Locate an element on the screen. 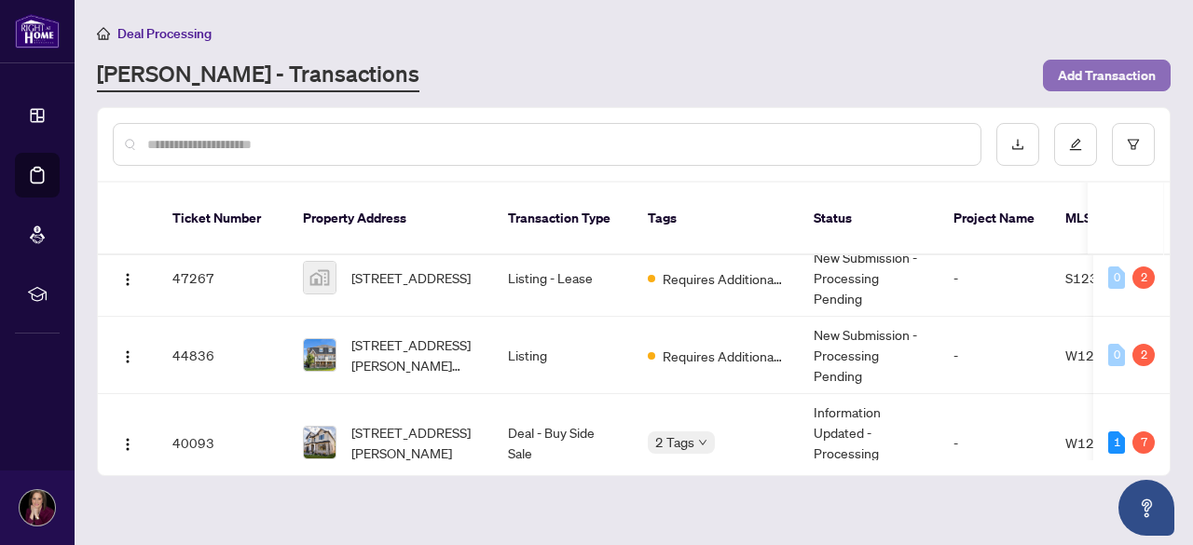 This screenshot has height=545, width=1193. td: Information Updated - Processing Pending is located at coordinates (869, 443).